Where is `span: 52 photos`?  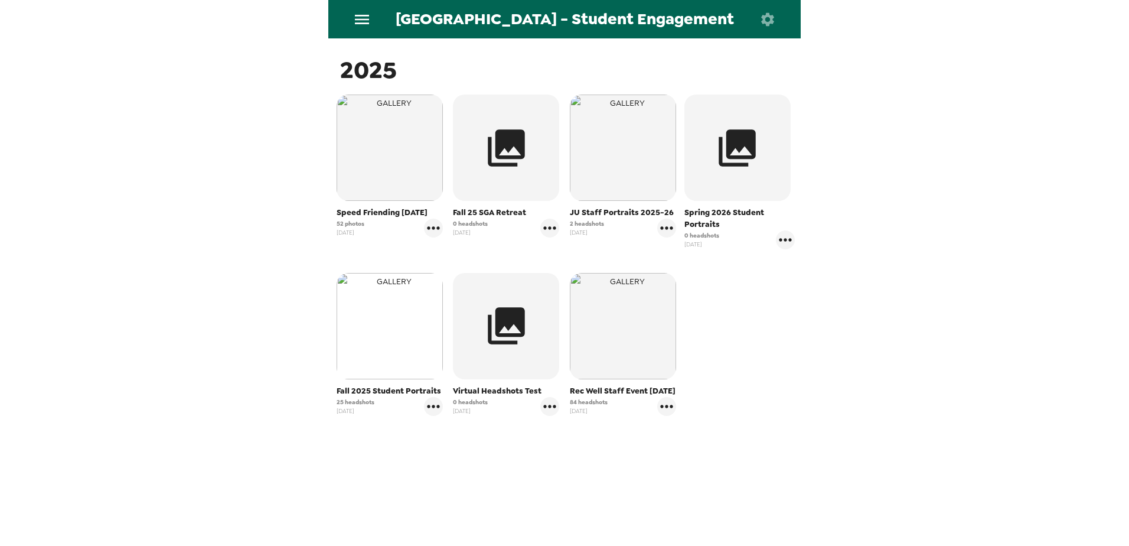 span: 52 photos is located at coordinates (350, 223).